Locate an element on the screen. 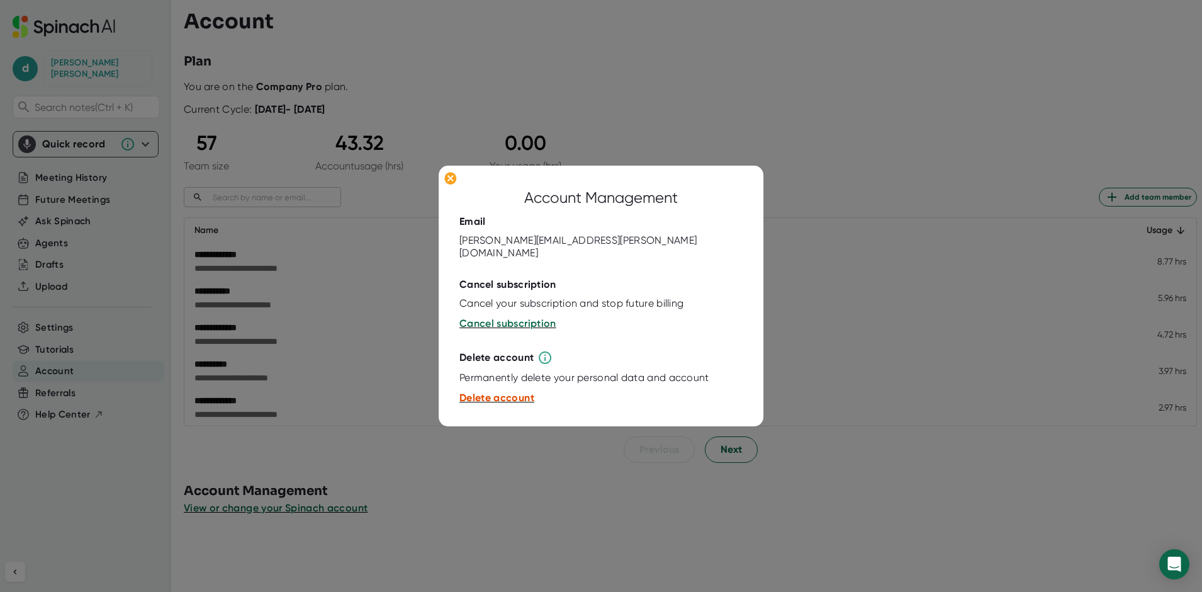  span: Delete account is located at coordinates (497, 397).